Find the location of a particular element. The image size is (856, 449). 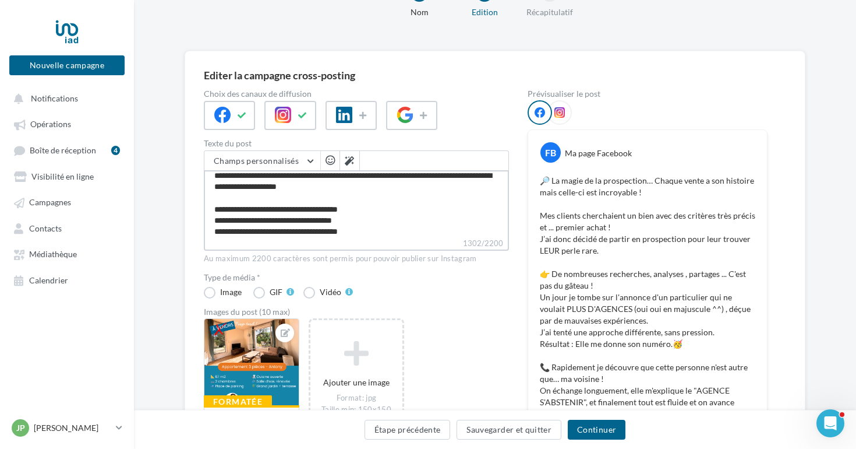

span: Opérations is located at coordinates (51, 124).